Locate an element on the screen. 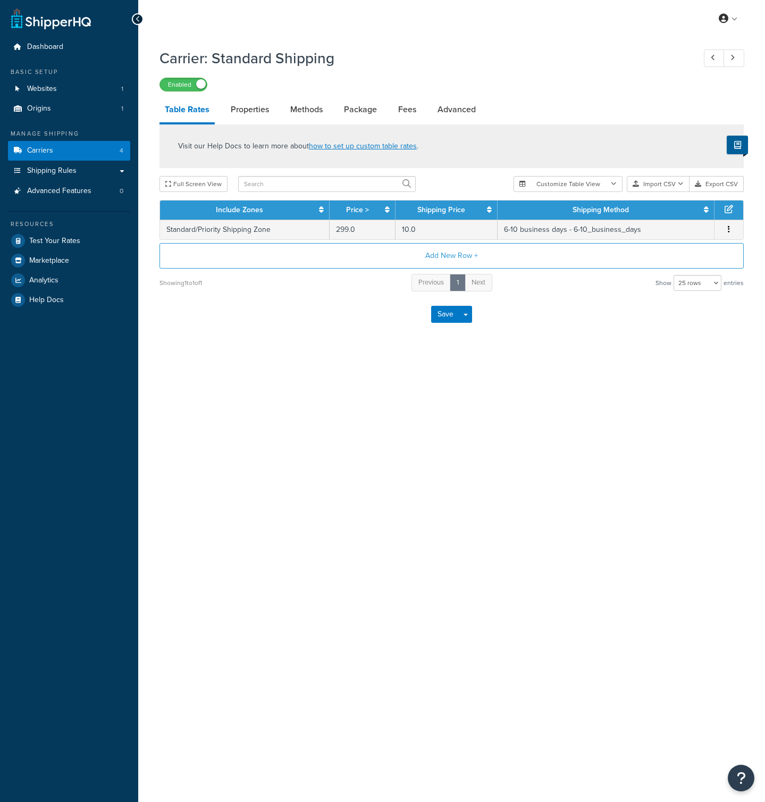 The image size is (765, 802). a: Marketplace is located at coordinates (69, 261).